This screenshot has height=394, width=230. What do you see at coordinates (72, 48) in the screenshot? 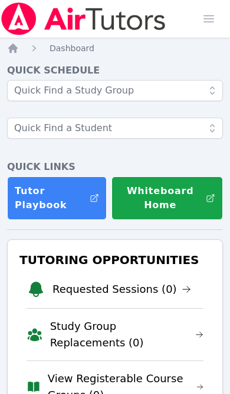
I see `span: Dashboard` at bounding box center [72, 48].